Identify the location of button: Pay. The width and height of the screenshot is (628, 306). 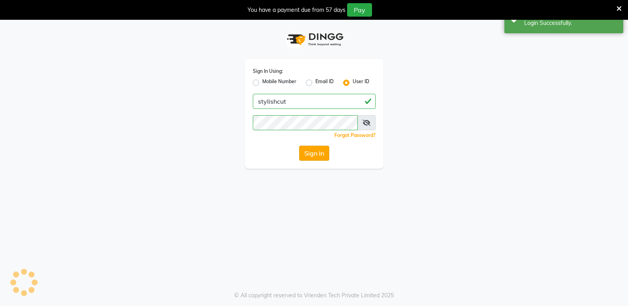
(360, 10).